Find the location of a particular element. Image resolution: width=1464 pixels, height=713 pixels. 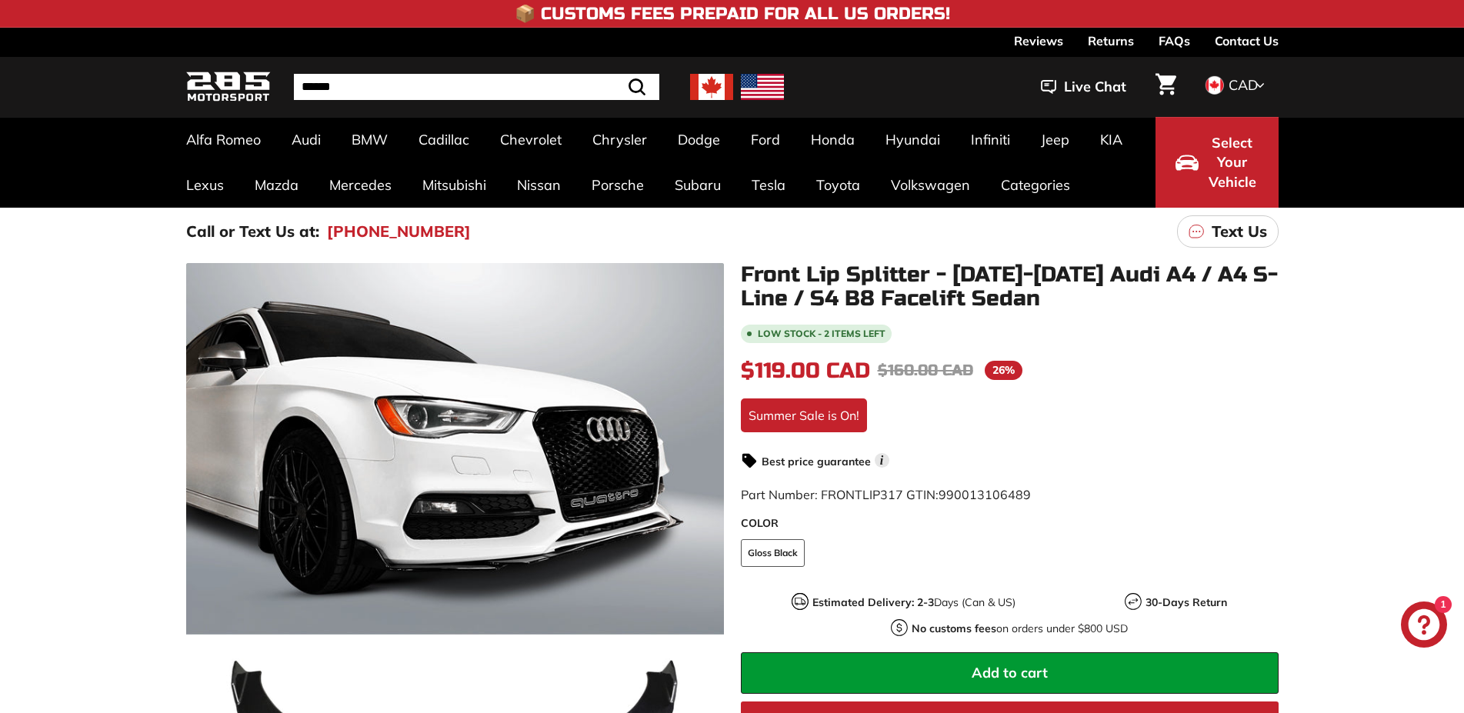

a: Infiniti is located at coordinates (990, 139).